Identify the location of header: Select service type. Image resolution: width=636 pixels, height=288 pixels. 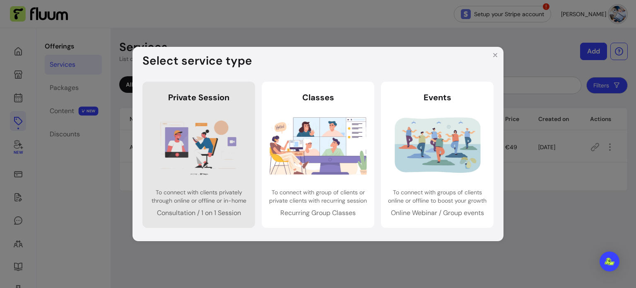
(318, 61).